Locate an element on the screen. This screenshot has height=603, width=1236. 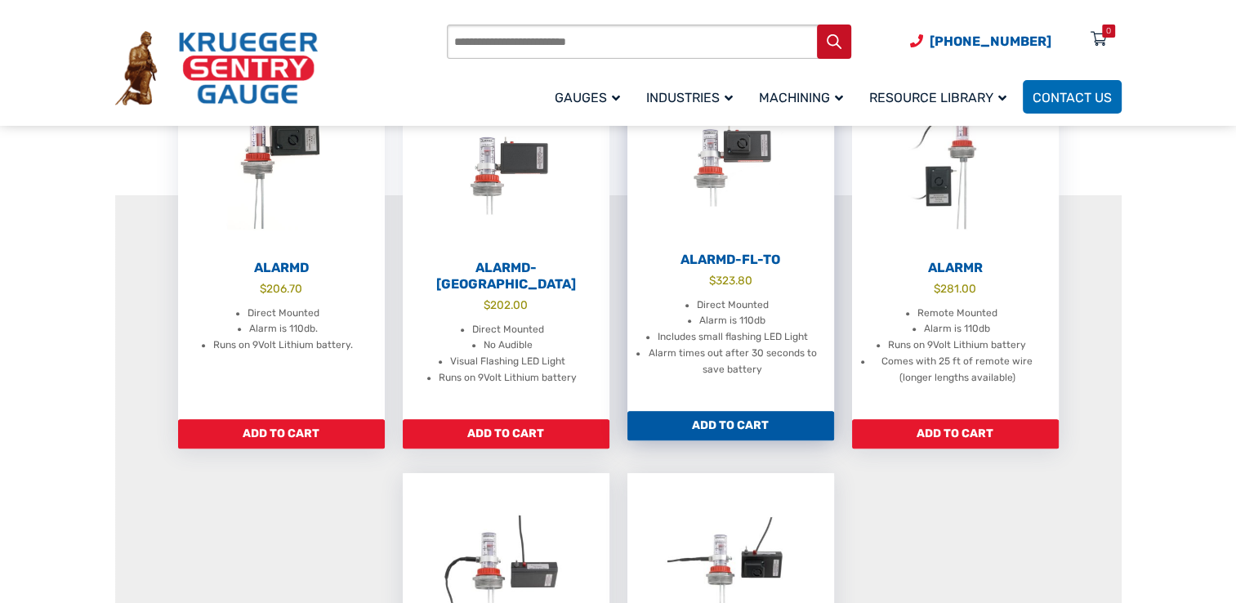
h2: AlarmD-FL-TO is located at coordinates (730, 260).